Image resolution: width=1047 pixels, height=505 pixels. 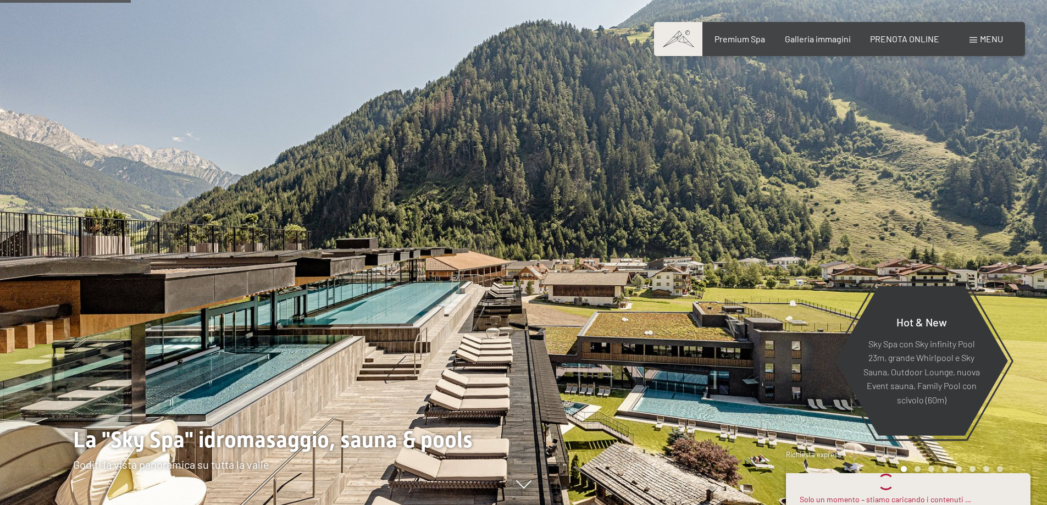 I want to click on p: Sky Spa con Sky infinity Pool 23m, grande Whirlpool e Sky Sauna, Outdoor Lounge, nuova Event saun..., so click(x=921, y=372).